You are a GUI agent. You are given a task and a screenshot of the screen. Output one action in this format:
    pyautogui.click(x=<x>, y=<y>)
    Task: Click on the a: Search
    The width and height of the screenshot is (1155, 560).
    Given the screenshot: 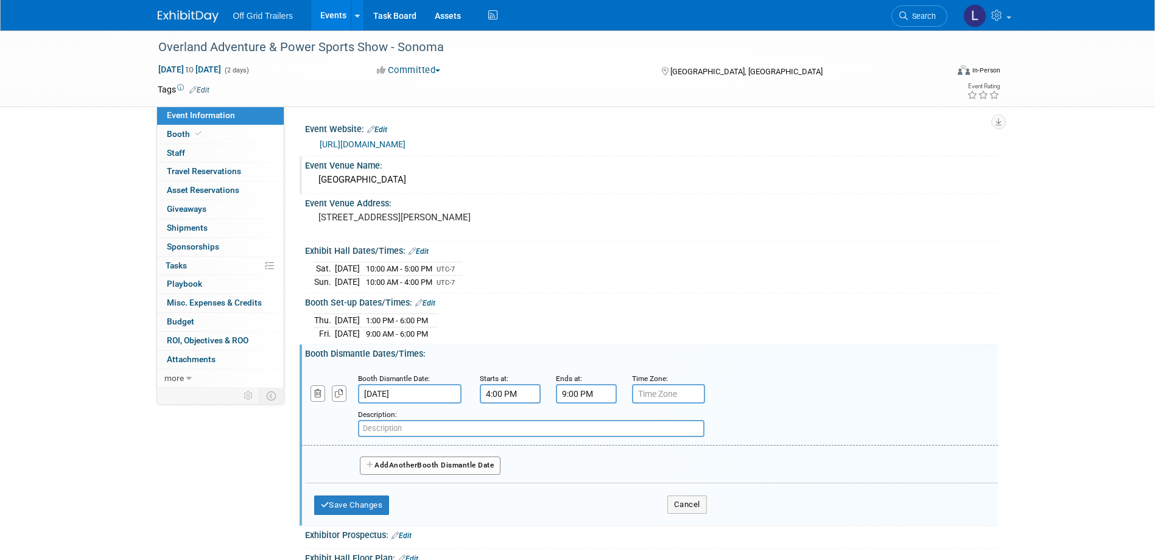 What is the action you would take?
    pyautogui.click(x=920, y=16)
    